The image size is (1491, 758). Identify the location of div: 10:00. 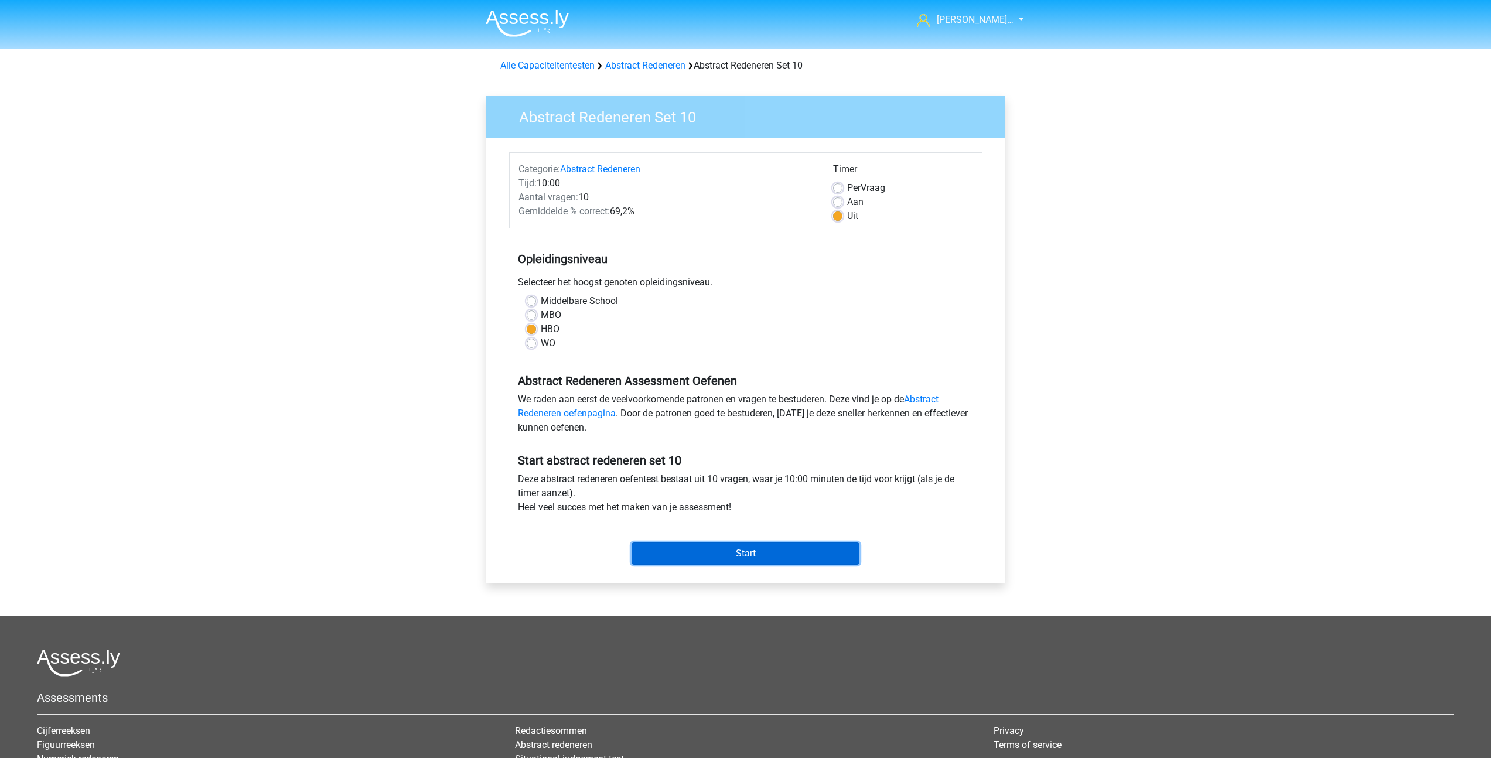
(667, 183).